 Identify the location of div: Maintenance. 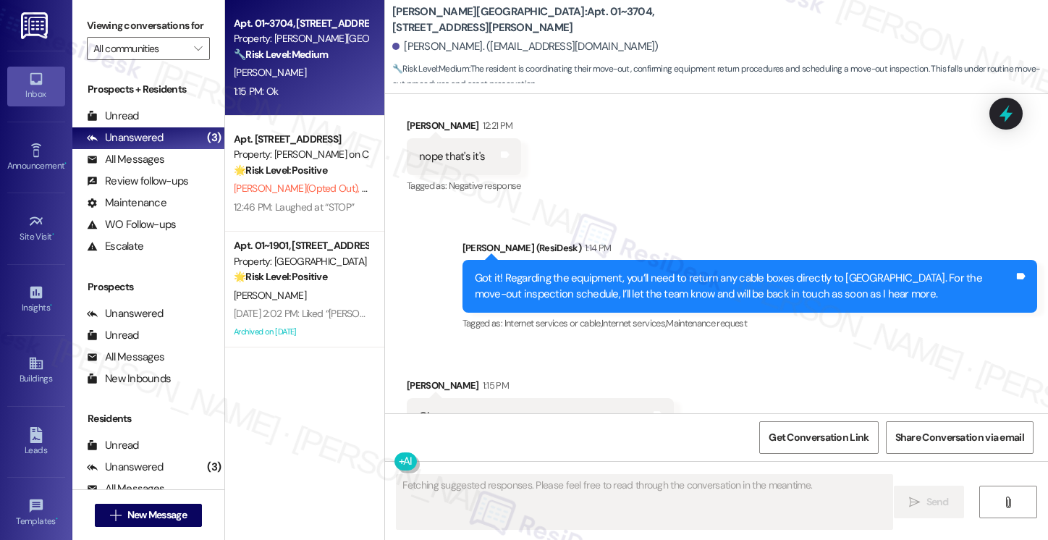
(127, 203).